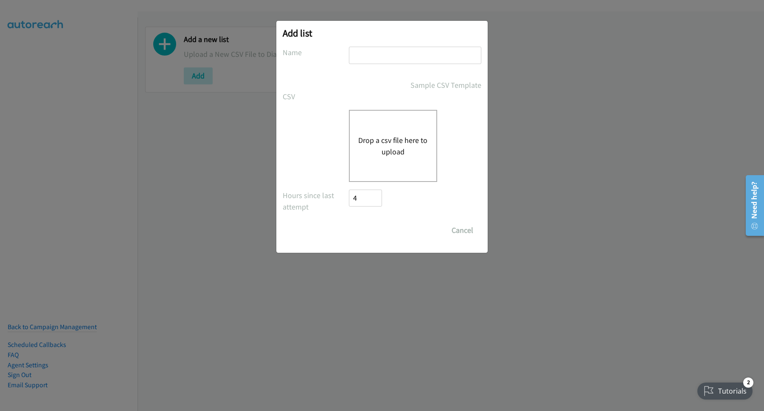  I want to click on upt-list-badge: 2, so click(56, 8).